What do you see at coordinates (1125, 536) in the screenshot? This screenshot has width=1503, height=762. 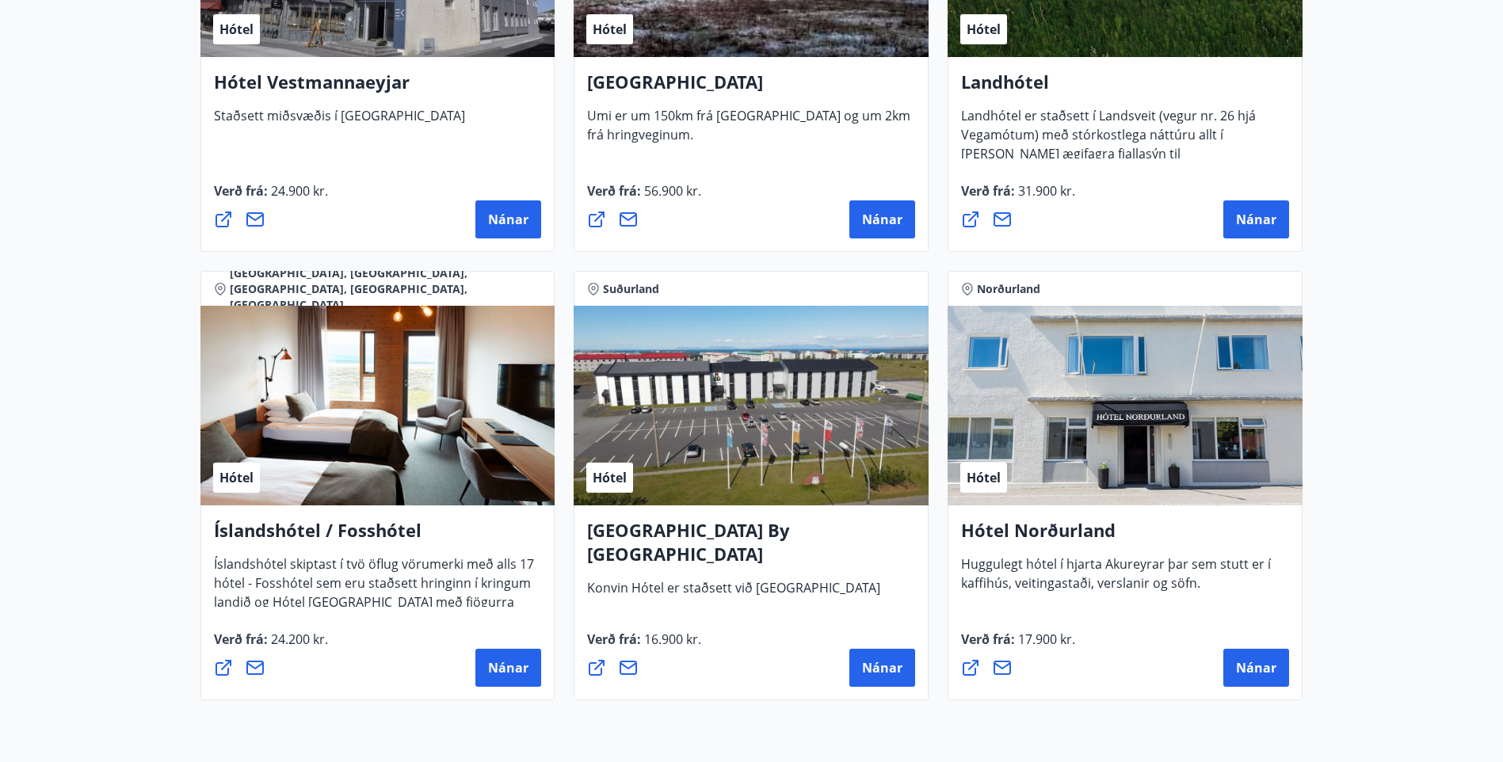 I see `h4: Hótel Norðurland` at bounding box center [1125, 536].